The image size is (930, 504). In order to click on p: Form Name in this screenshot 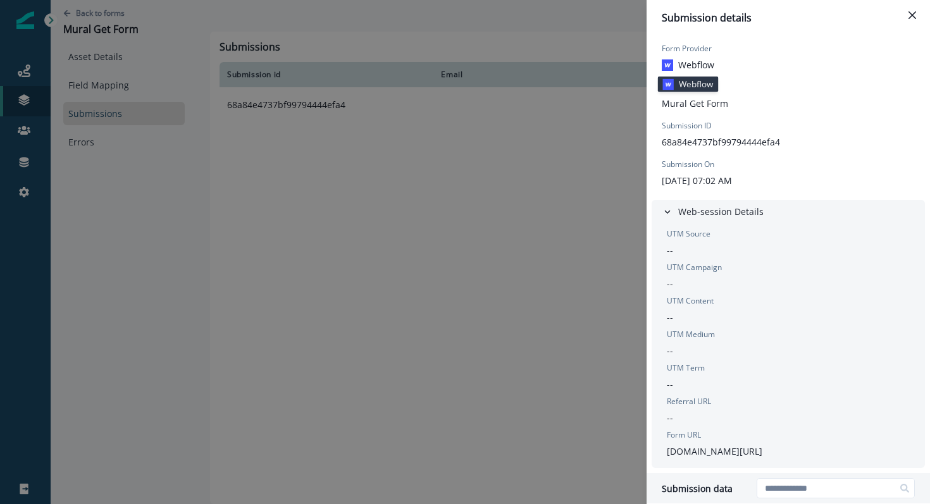, I will do `click(683, 87)`.